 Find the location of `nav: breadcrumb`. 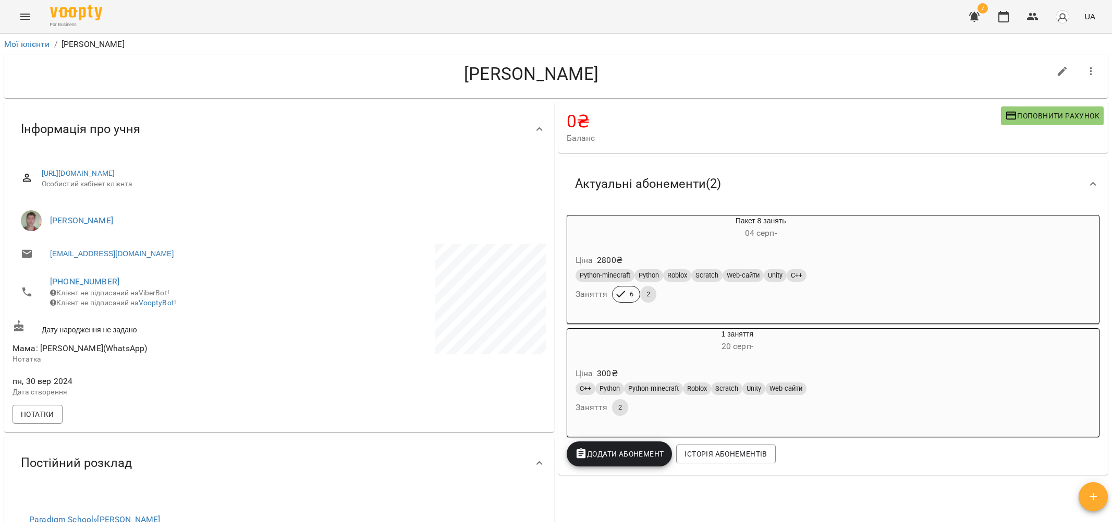

nav: breadcrumb is located at coordinates (556, 44).